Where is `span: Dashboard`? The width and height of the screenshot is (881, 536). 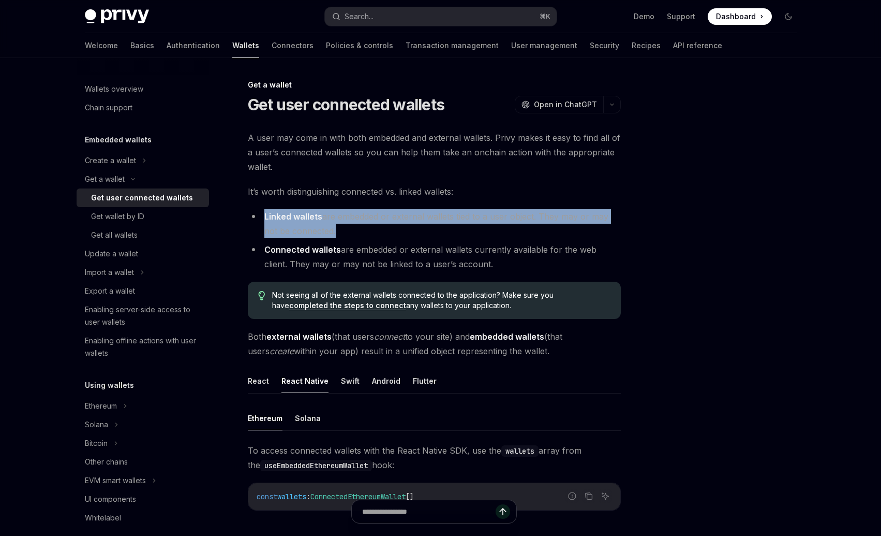 span: Dashboard is located at coordinates (736, 17).